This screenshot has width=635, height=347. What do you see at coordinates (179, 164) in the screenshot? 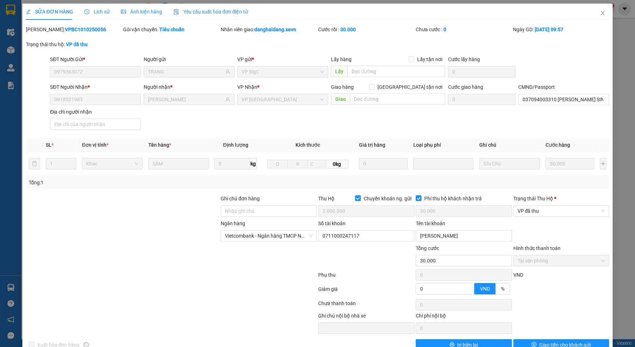
I see `input: VD: Bàn, Ghế` at bounding box center [179, 164].